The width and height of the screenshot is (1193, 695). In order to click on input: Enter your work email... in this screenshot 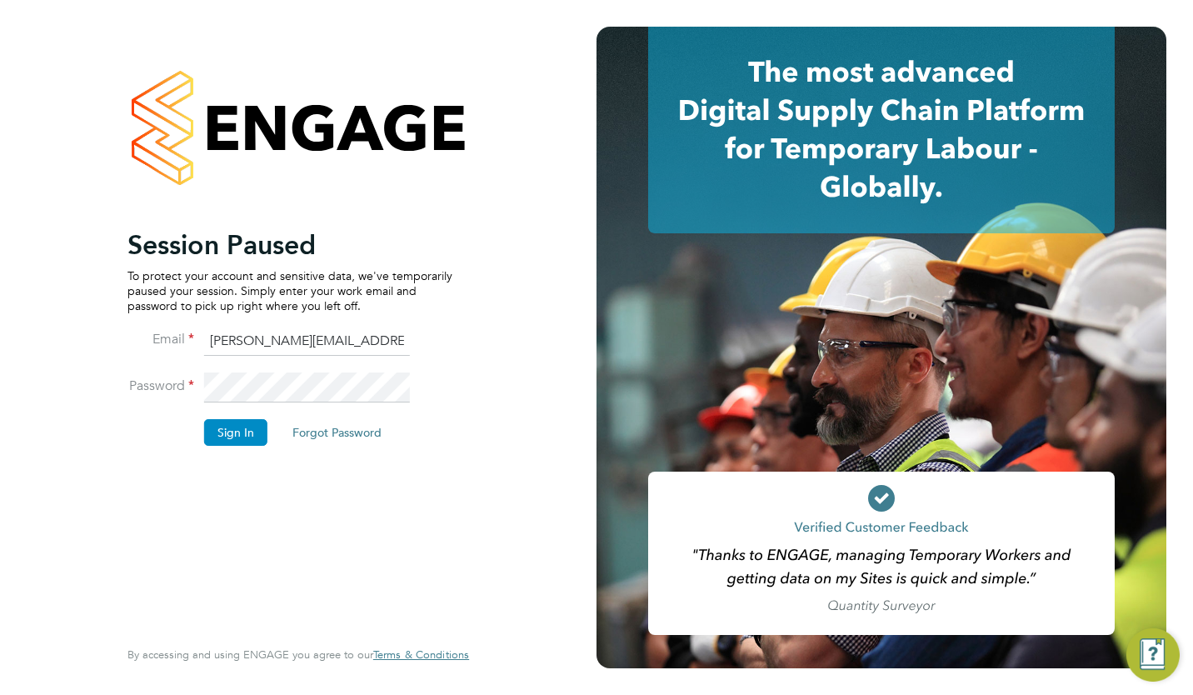, I will do `click(306, 341)`.